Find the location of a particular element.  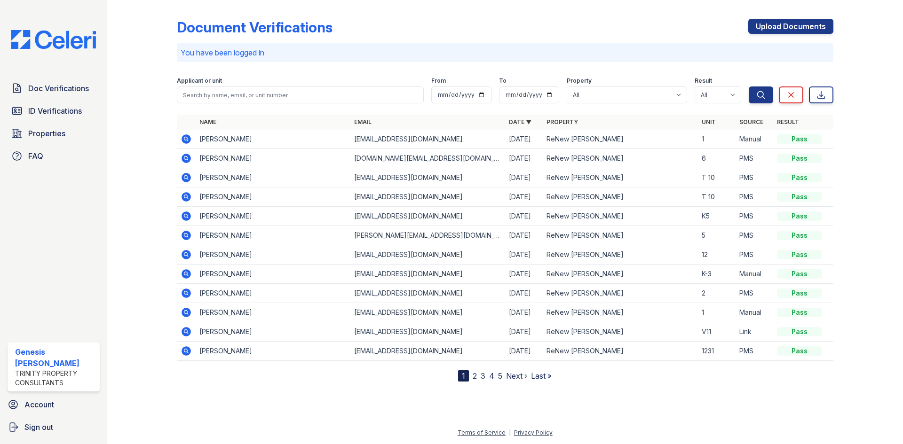

div: Document Verifications is located at coordinates (254, 27).